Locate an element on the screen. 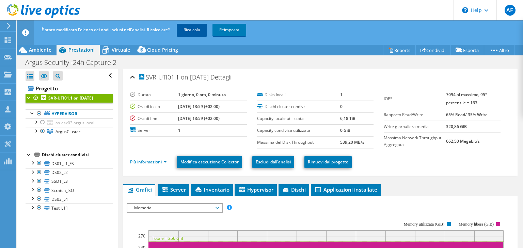 This screenshot has height=248, width=523. label: Ora di inizio is located at coordinates (154, 107).